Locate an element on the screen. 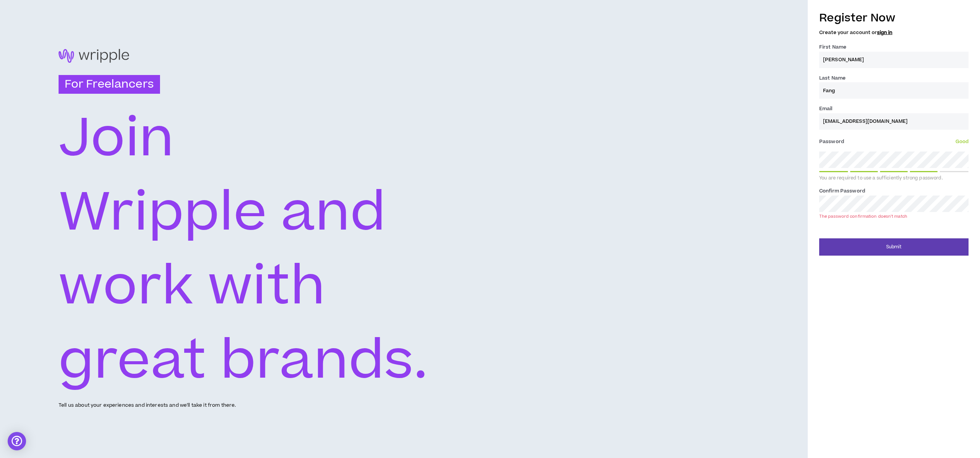 The image size is (980, 458). button: Submit is located at coordinates (894, 247).